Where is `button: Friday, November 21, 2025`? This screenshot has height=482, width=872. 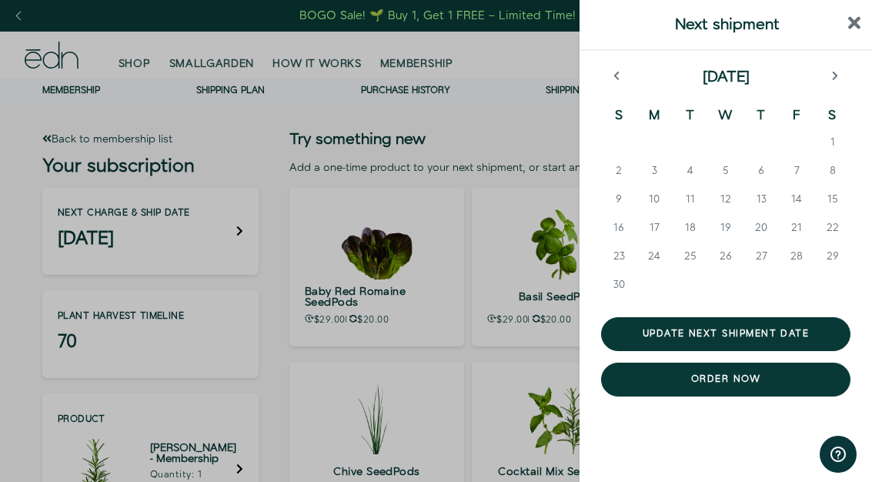
button: Friday, November 21, 2025 is located at coordinates (796, 230).